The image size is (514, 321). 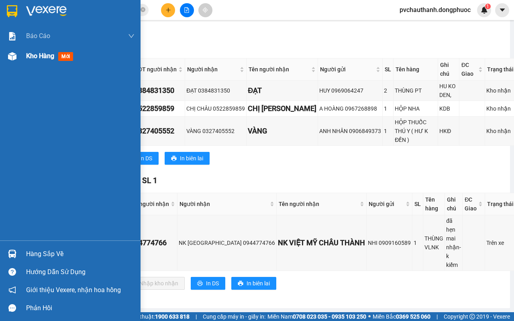 What do you see at coordinates (150, 181) in the screenshot?
I see `span: SL 1` at bounding box center [150, 181].